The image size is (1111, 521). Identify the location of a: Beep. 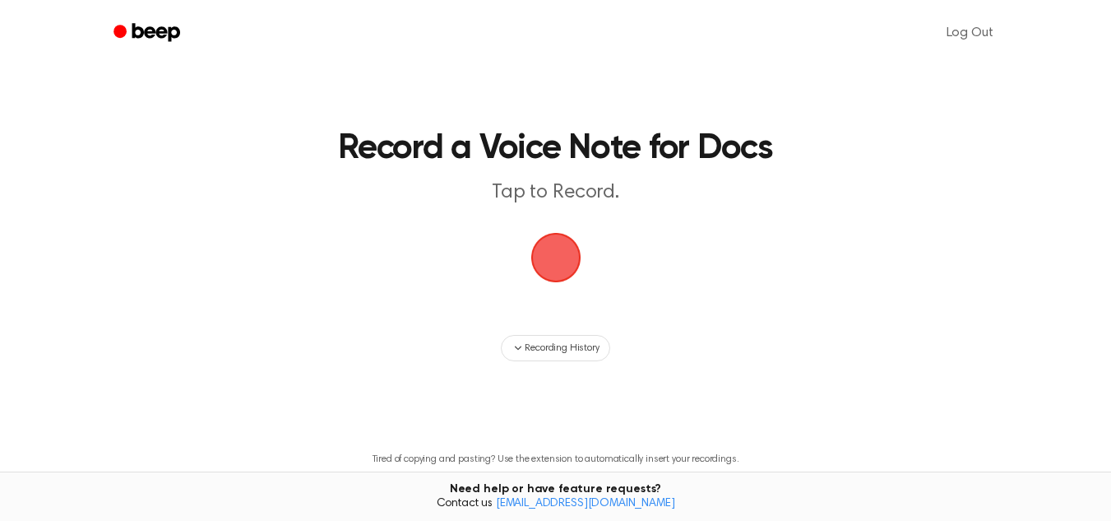
(148, 33).